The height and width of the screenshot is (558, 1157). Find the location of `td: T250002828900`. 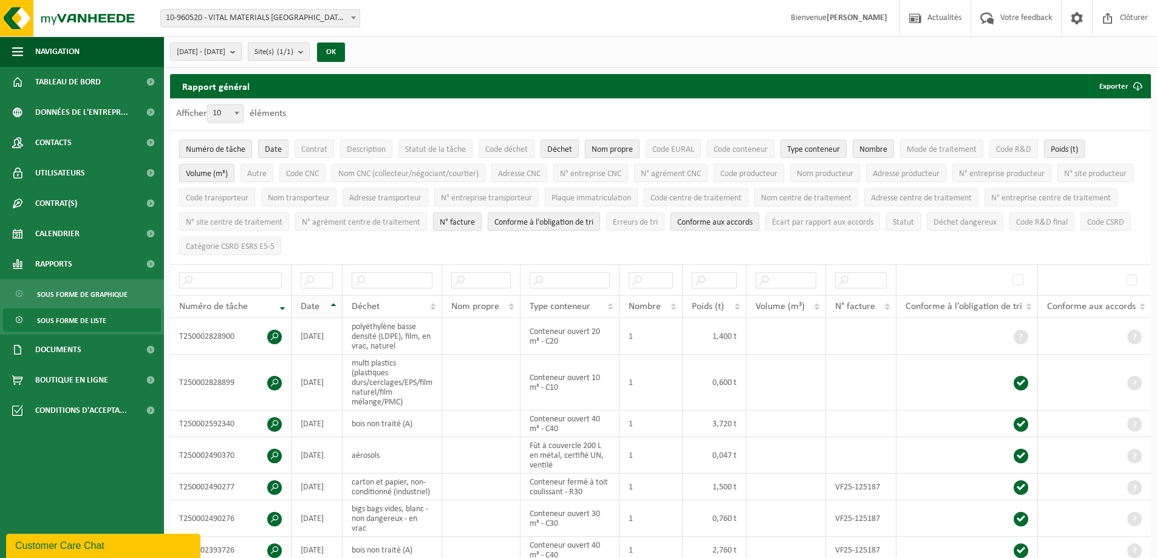

td: T250002828900 is located at coordinates (231, 337).